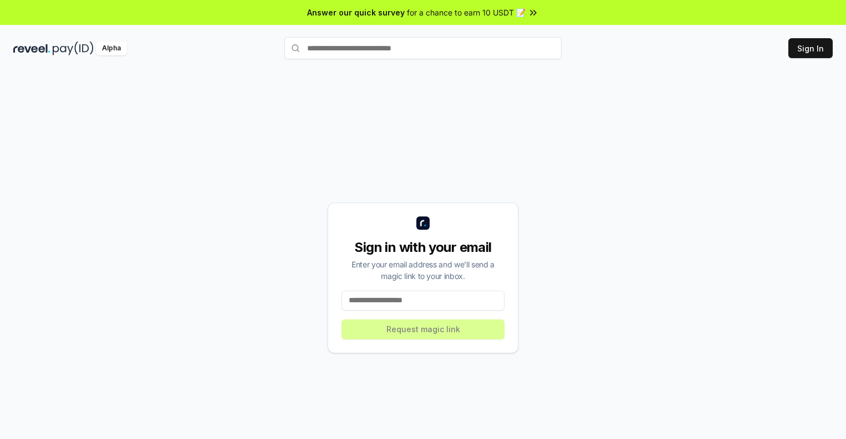  Describe the element at coordinates (466, 12) in the screenshot. I see `span: for a chance to earn 10 USDT 📝` at that location.